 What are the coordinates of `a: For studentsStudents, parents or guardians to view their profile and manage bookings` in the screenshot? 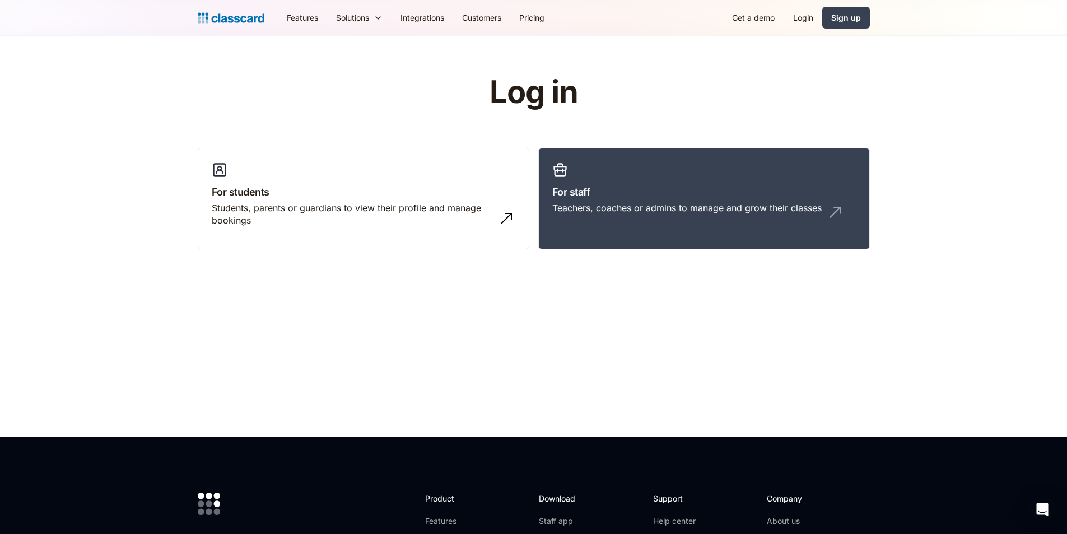 It's located at (364, 199).